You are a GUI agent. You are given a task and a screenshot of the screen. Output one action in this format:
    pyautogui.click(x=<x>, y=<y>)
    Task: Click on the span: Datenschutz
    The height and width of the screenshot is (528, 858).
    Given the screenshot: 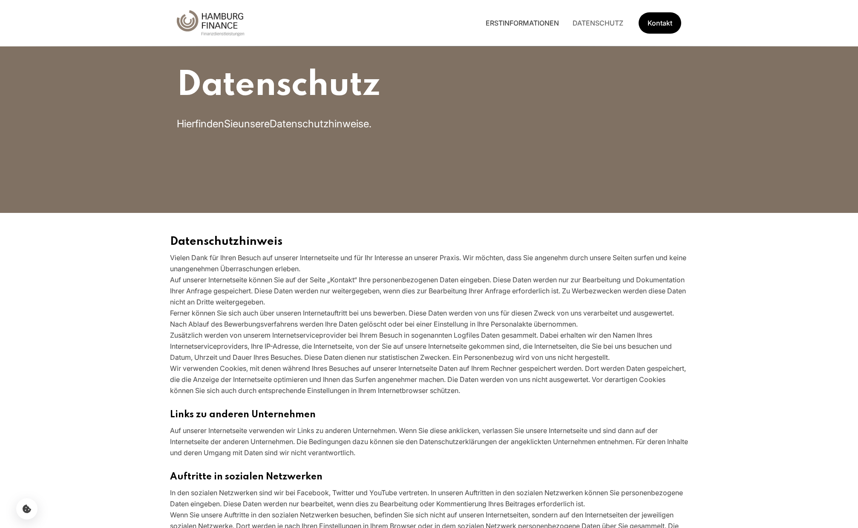 What is the action you would take?
    pyautogui.click(x=278, y=86)
    